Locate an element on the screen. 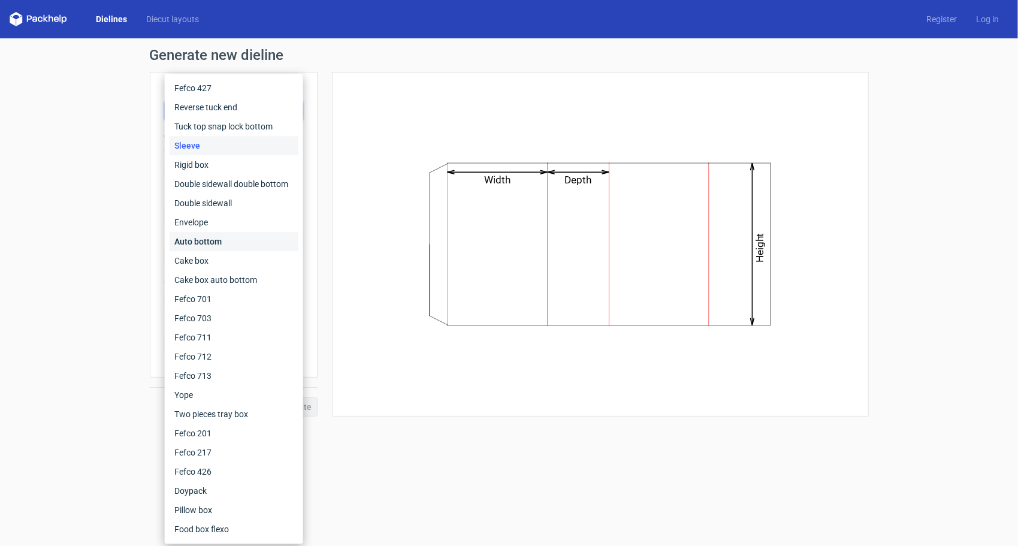  a: Log in is located at coordinates (987, 19).